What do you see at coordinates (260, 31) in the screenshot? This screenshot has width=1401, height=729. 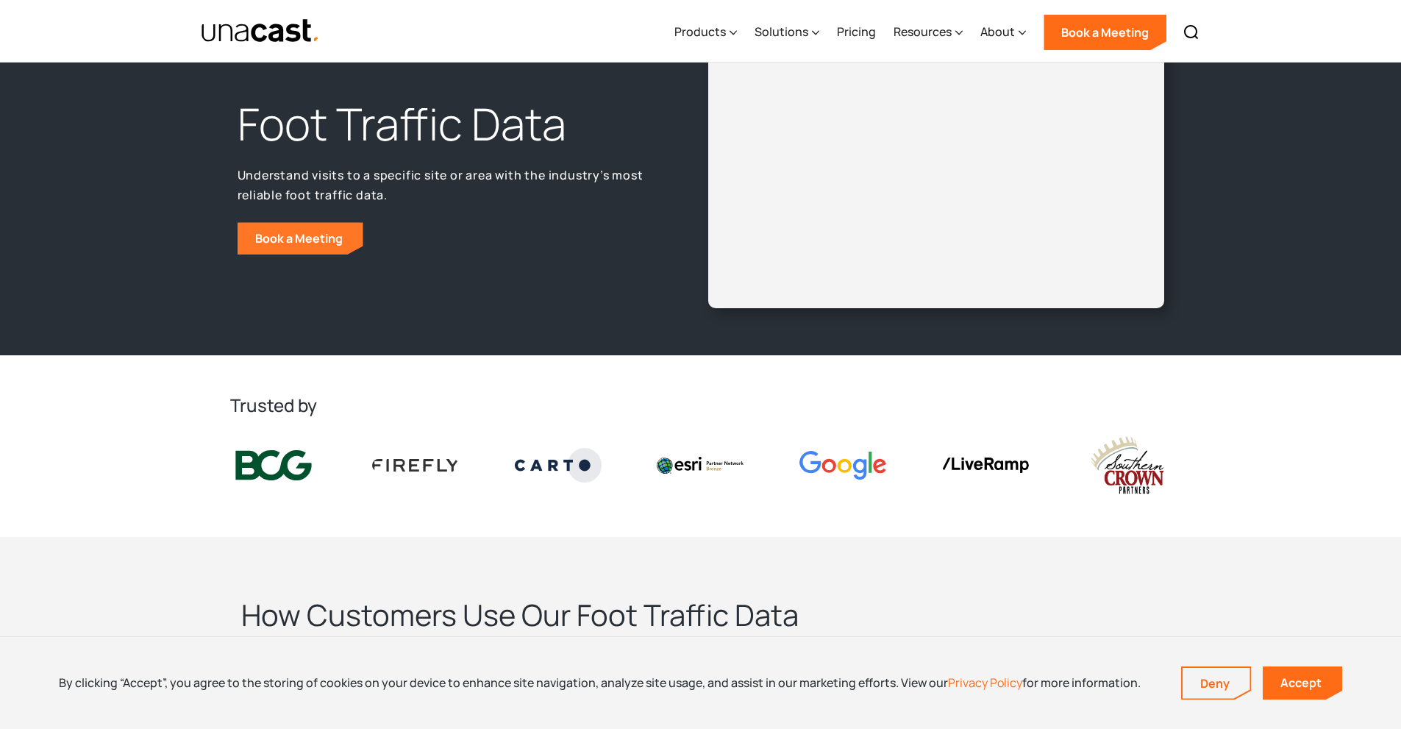 I see `img: Unacast text logo` at bounding box center [260, 31].